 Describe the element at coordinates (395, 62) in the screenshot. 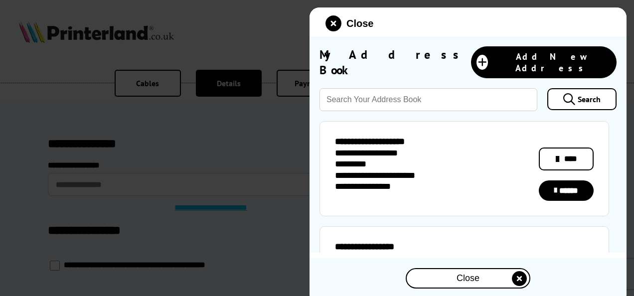

I see `span: My Address Book` at that location.